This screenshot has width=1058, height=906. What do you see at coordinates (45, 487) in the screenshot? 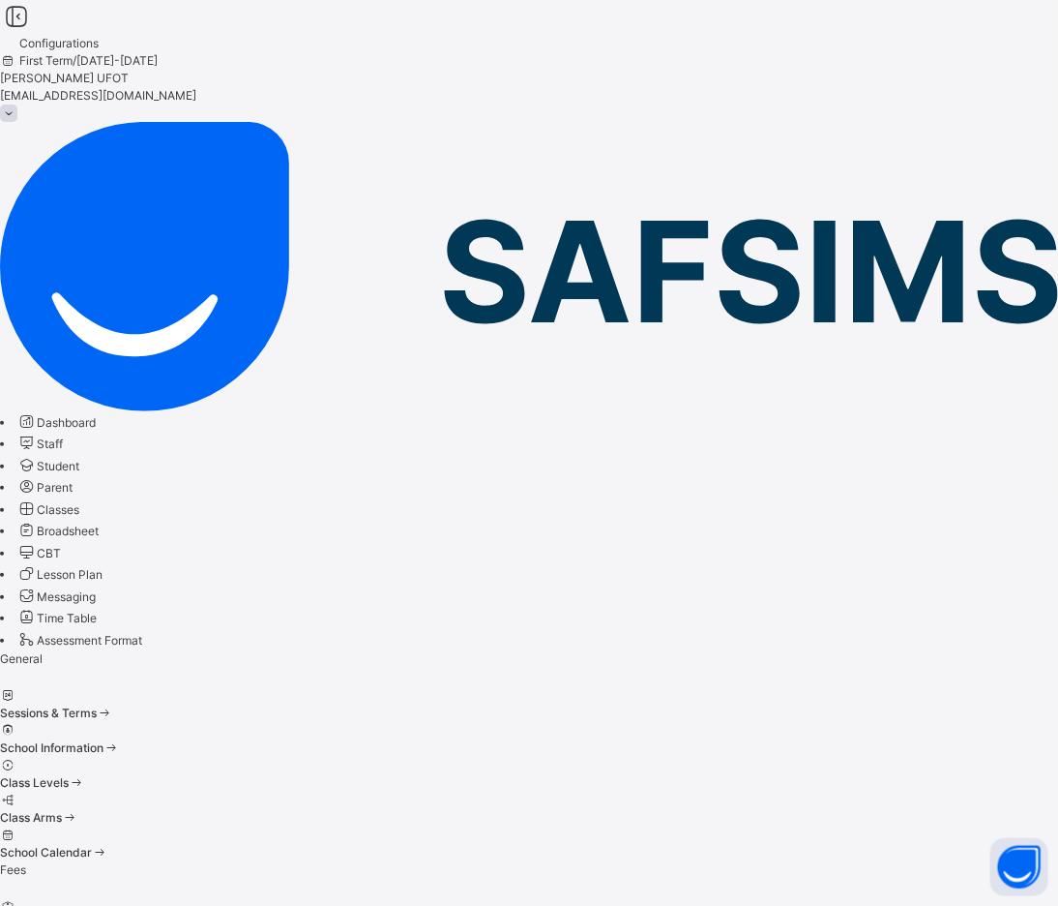
I see `a: Parent` at bounding box center [45, 487].